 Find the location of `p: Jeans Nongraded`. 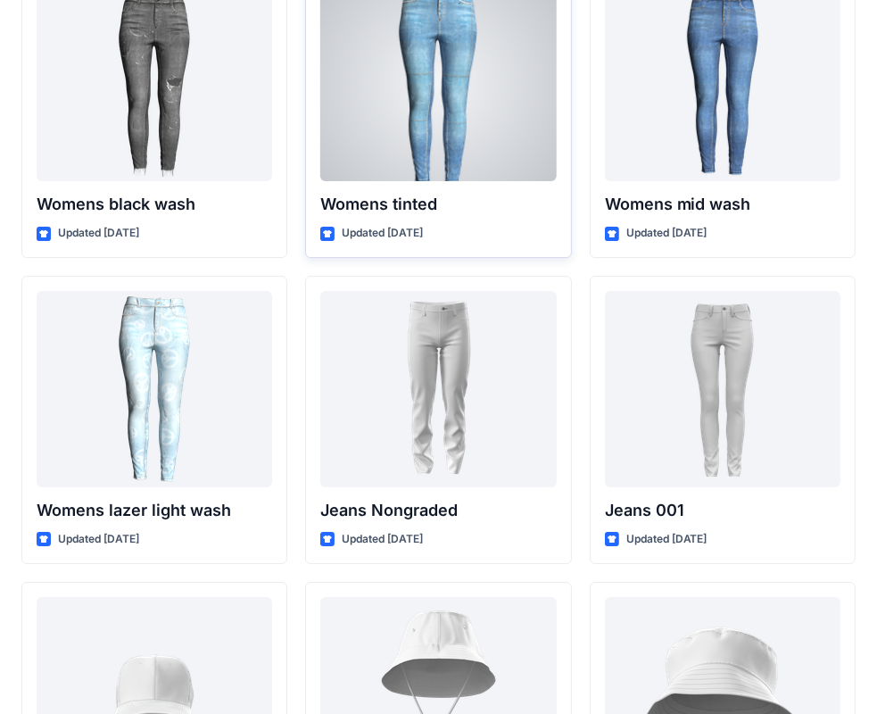

p: Jeans Nongraded is located at coordinates (438, 511).